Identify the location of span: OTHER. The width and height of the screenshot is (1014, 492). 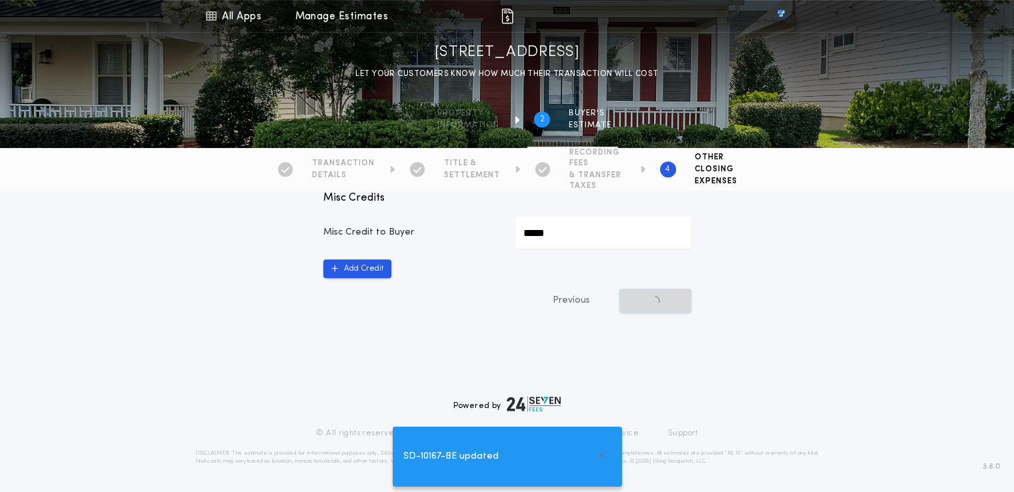
(716, 157).